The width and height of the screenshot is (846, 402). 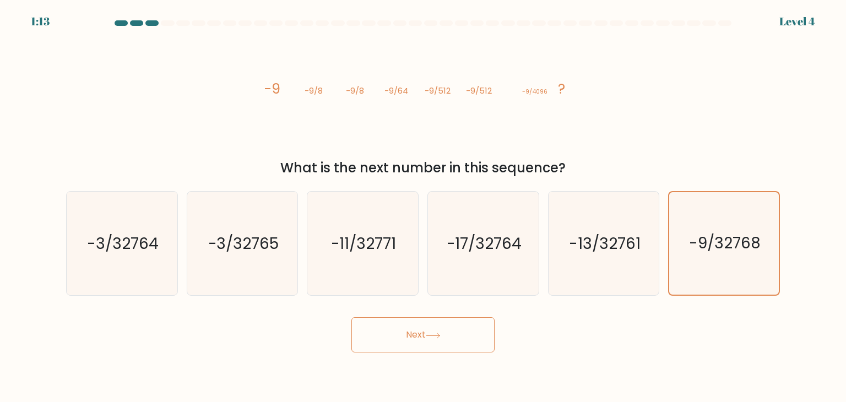 What do you see at coordinates (123, 243) in the screenshot?
I see `text: -3/32764` at bounding box center [123, 243].